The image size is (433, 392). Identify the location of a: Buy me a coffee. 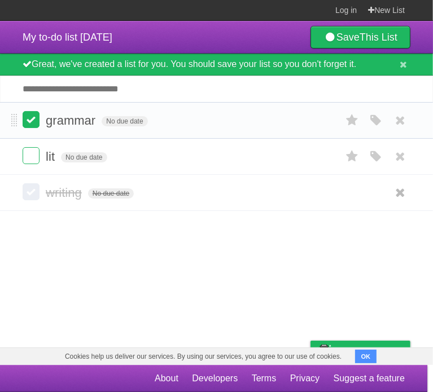
(360, 351).